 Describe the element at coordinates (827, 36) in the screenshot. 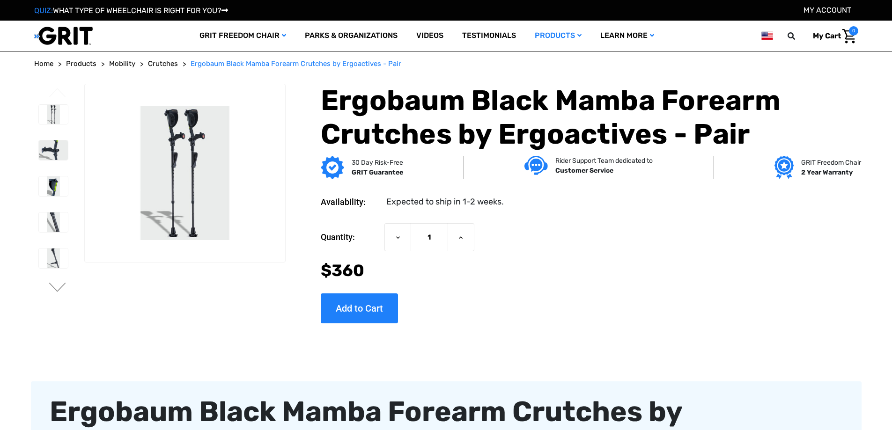

I see `span: My Cart` at that location.